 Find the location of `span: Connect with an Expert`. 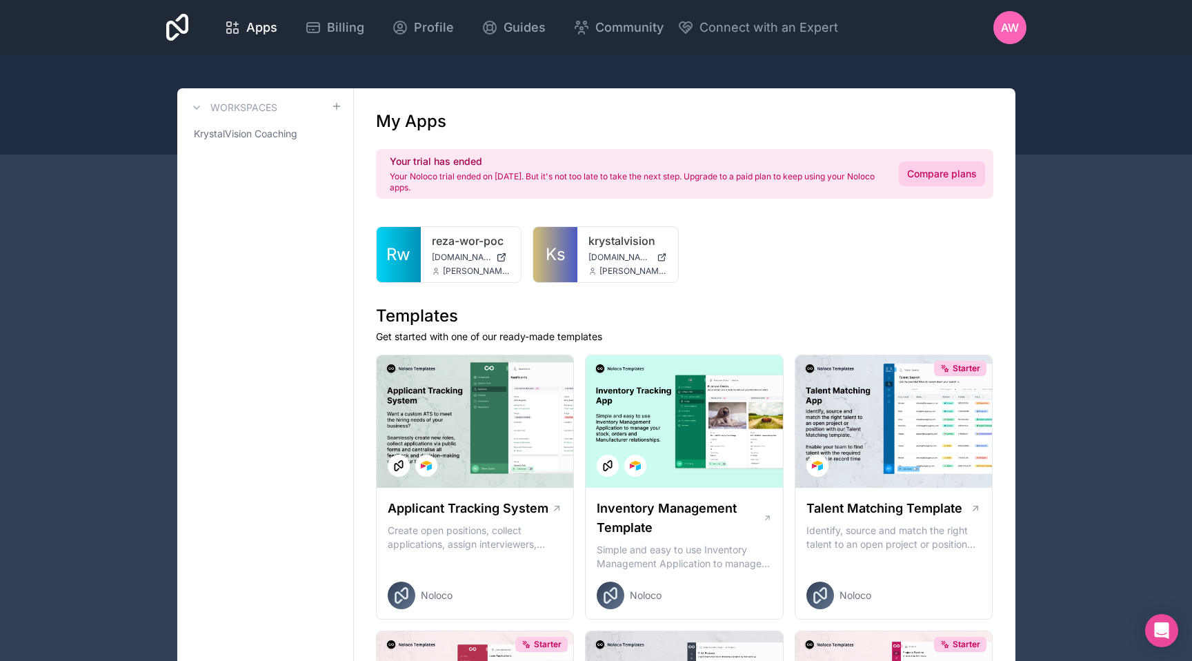

span: Connect with an Expert is located at coordinates (768, 28).